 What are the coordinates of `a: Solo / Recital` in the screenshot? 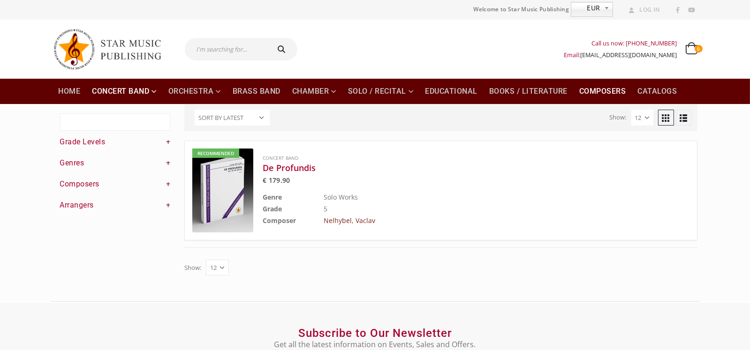 It's located at (381, 91).